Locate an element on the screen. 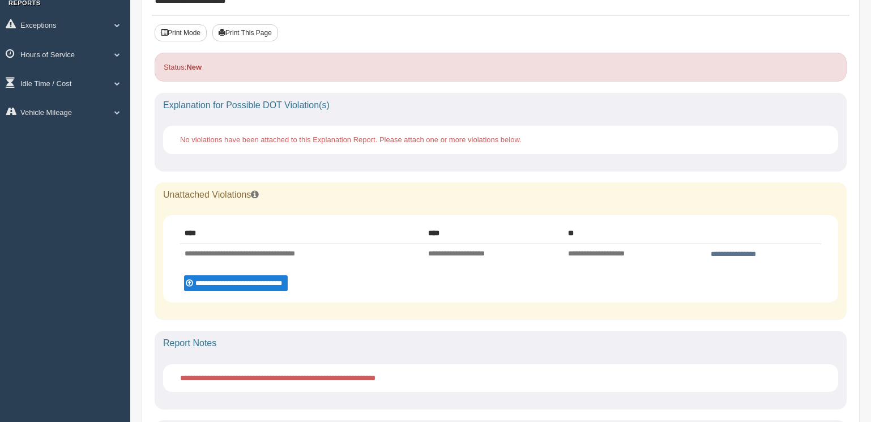 The height and width of the screenshot is (422, 871). div: Report Notes is located at coordinates (501, 343).